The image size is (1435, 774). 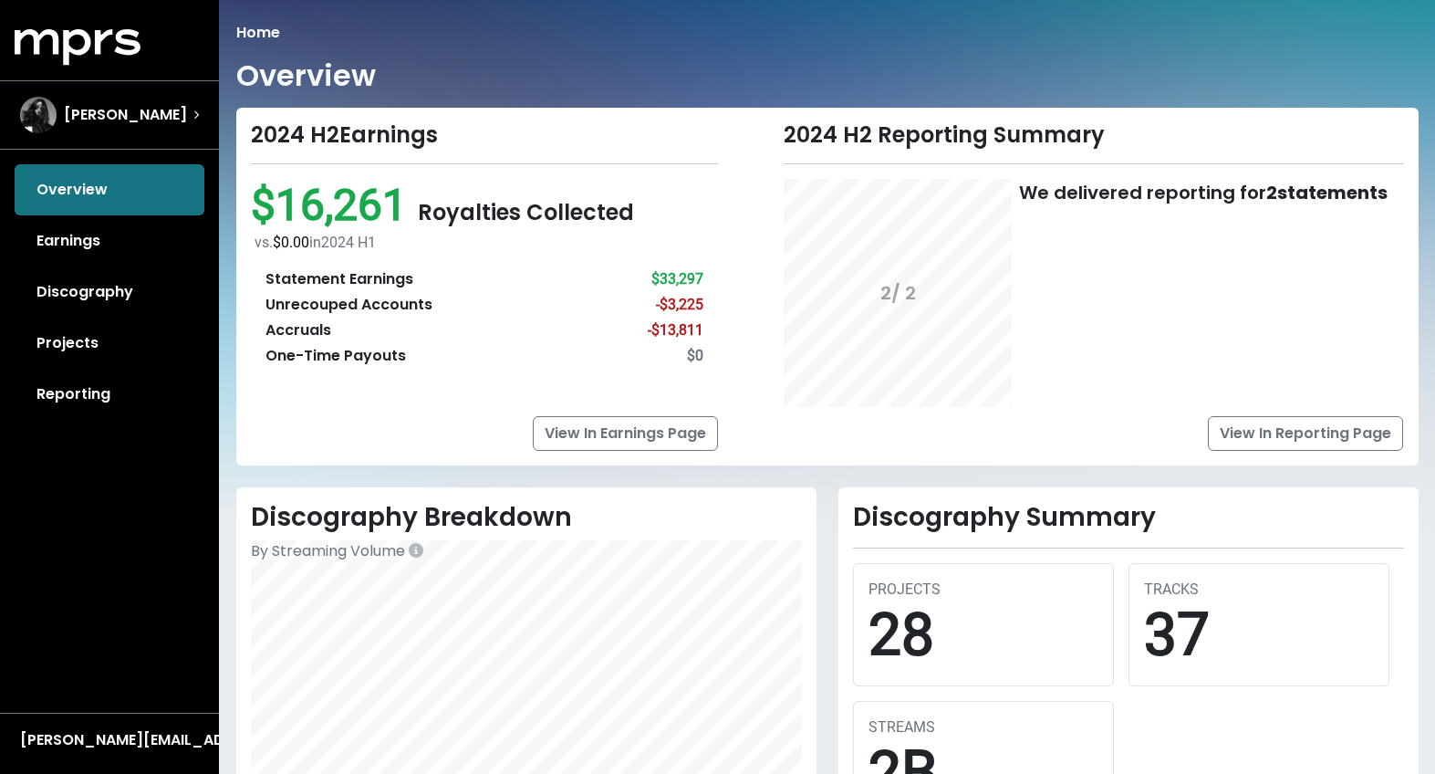 I want to click on span: By Streaming Volume, so click(x=327, y=550).